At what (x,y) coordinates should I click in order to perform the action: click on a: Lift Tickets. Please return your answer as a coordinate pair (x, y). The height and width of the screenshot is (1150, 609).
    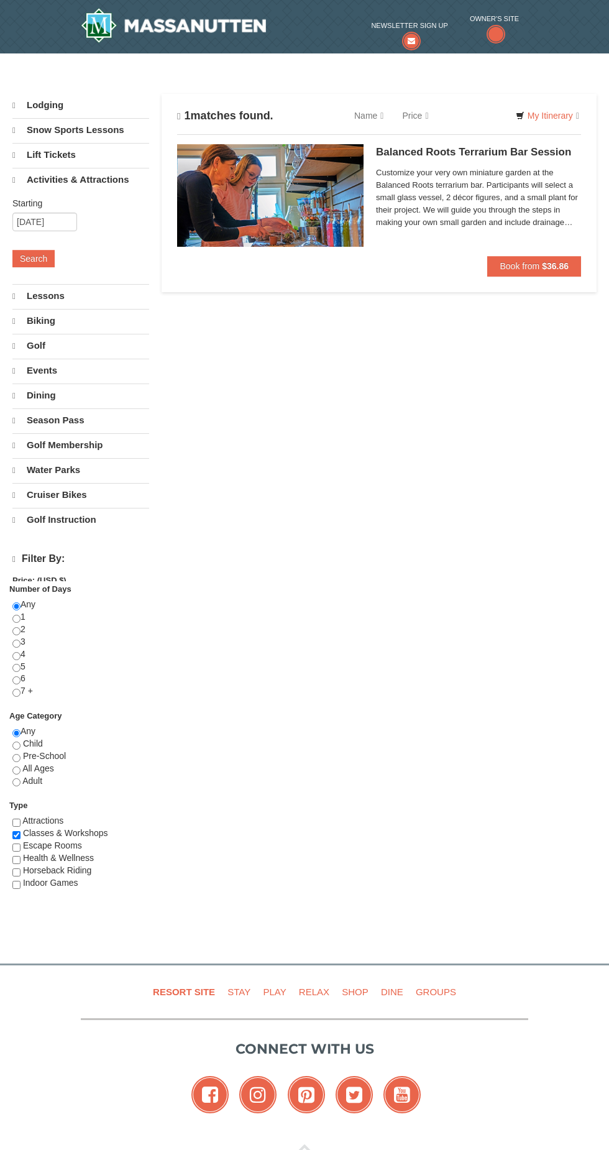
    Looking at the image, I should click on (81, 155).